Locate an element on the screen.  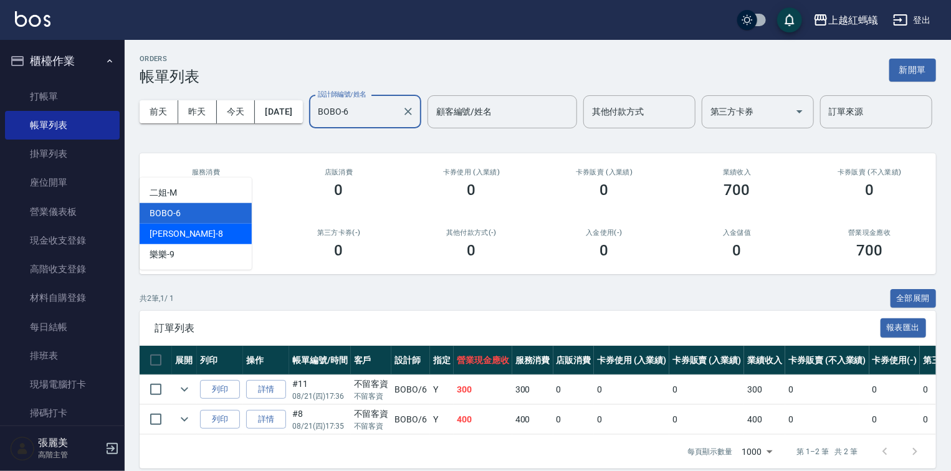
th: 營業現金應收 is located at coordinates (483, 360).